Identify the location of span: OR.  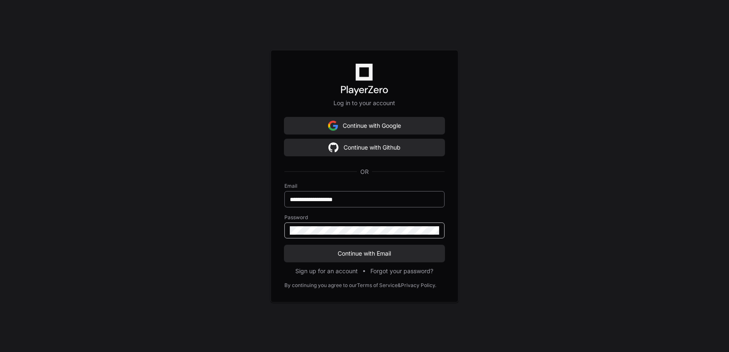
(364, 172).